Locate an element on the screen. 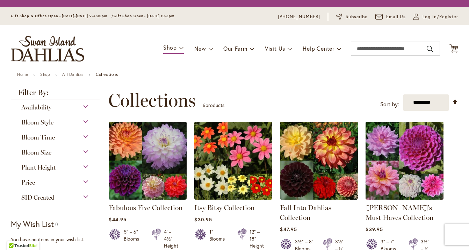 The image size is (469, 250). p: products is located at coordinates (214, 105).